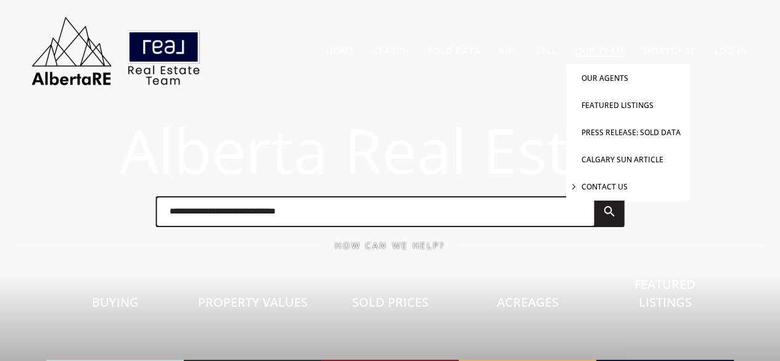  Describe the element at coordinates (252, 305) in the screenshot. I see `a: Property Values` at that location.